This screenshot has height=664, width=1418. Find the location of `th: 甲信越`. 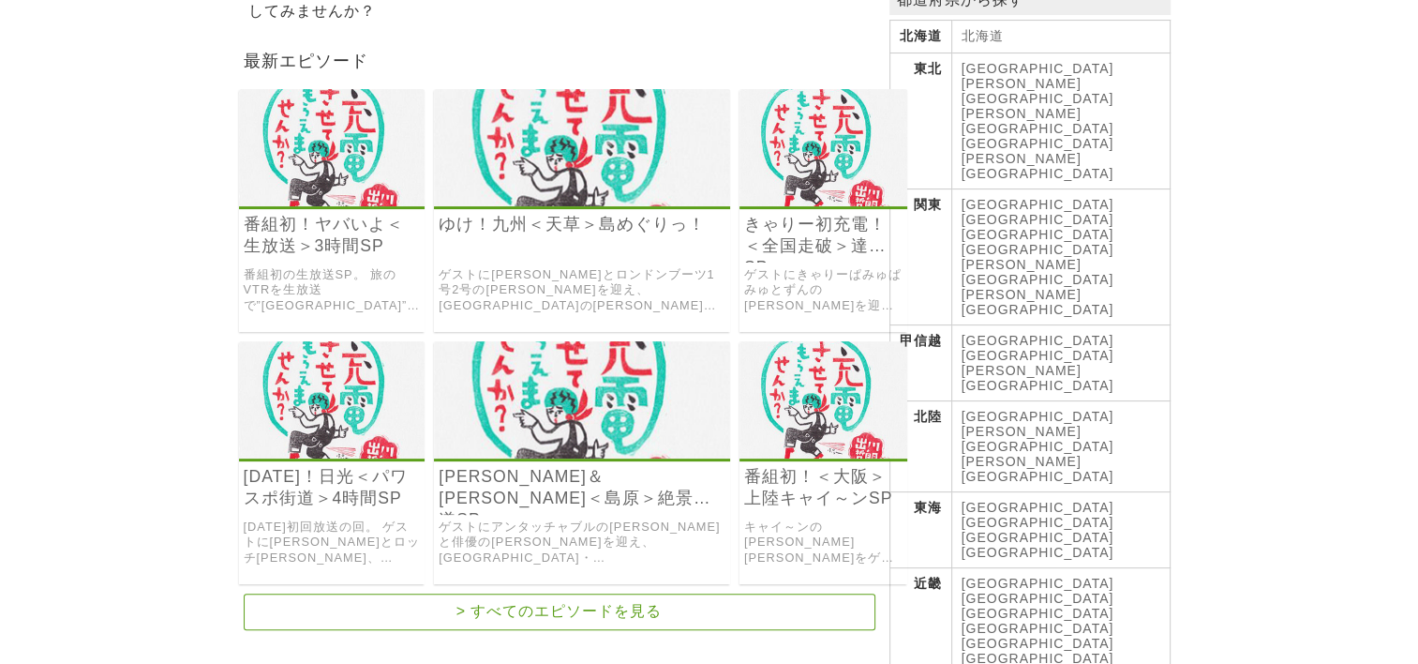

th: 甲信越 is located at coordinates (921, 363).